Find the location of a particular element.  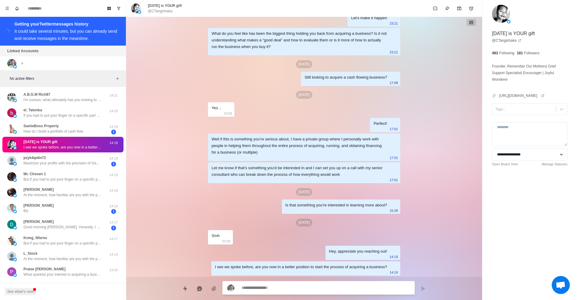

p: What sparked your interest in acquiring a business, and where are you located? I might be able to... is located at coordinates (62, 275).